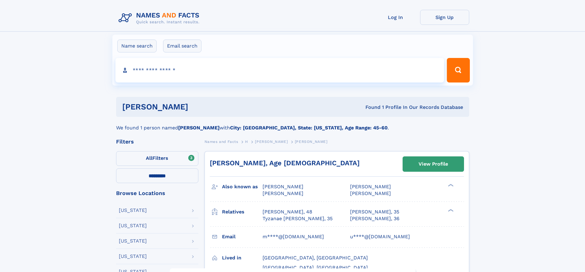  Describe the element at coordinates (149, 158) in the screenshot. I see `span: All` at that location.